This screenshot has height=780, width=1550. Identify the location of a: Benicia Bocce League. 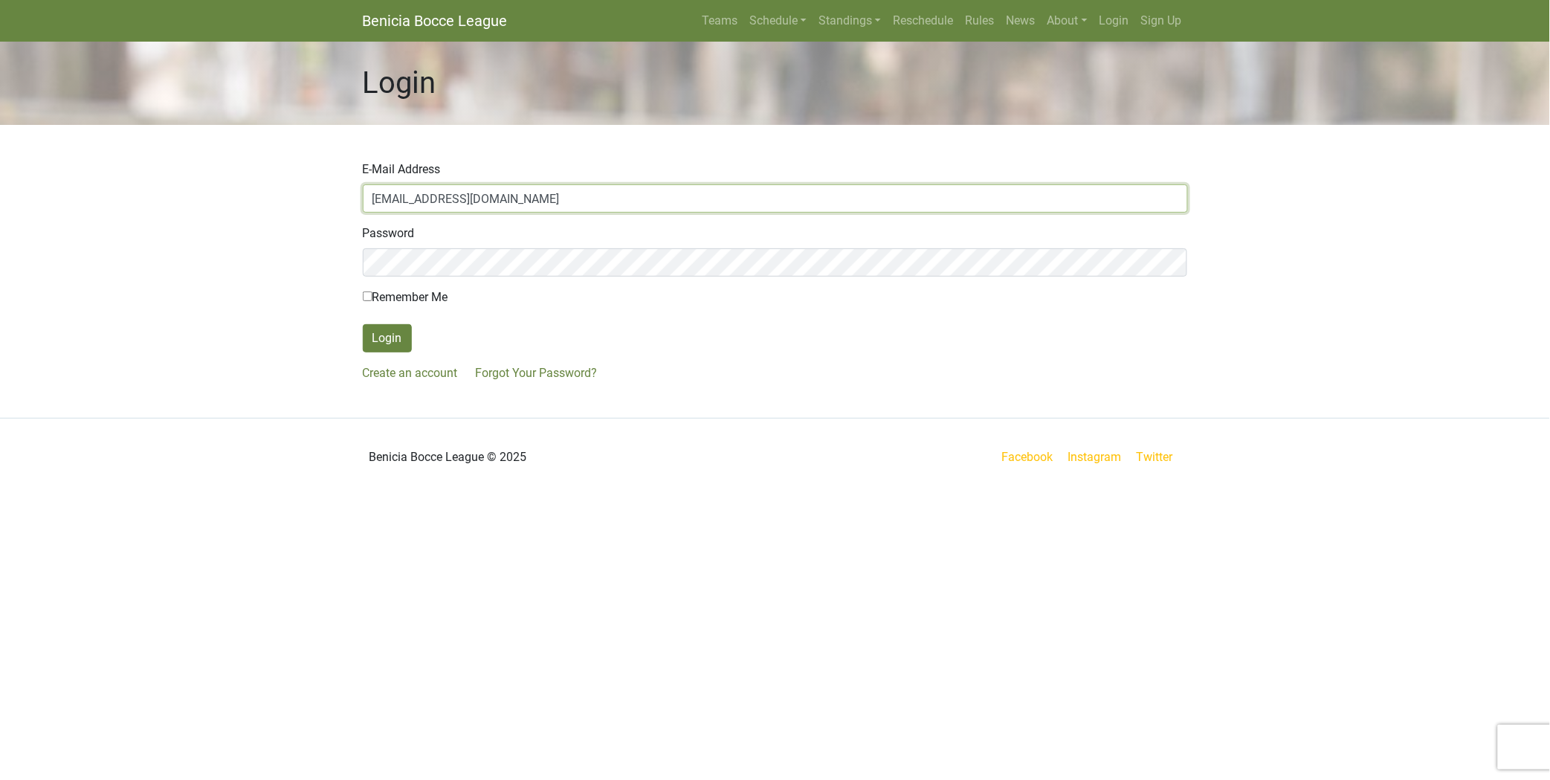
(435, 21).